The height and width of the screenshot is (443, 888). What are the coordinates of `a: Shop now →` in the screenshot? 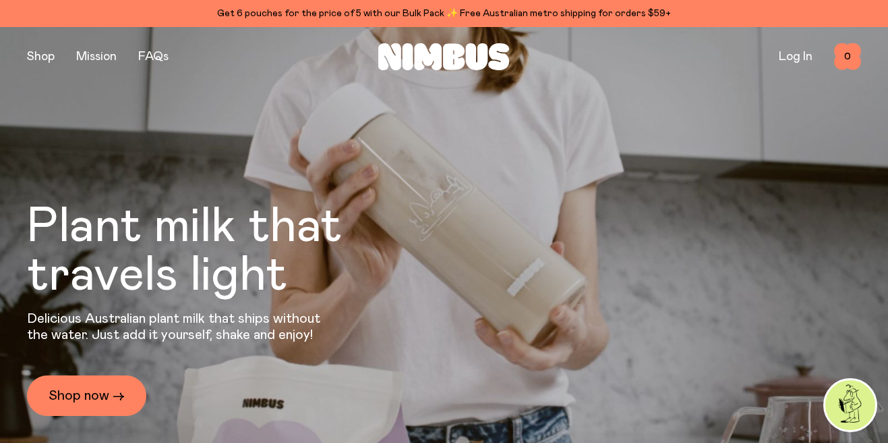 It's located at (86, 395).